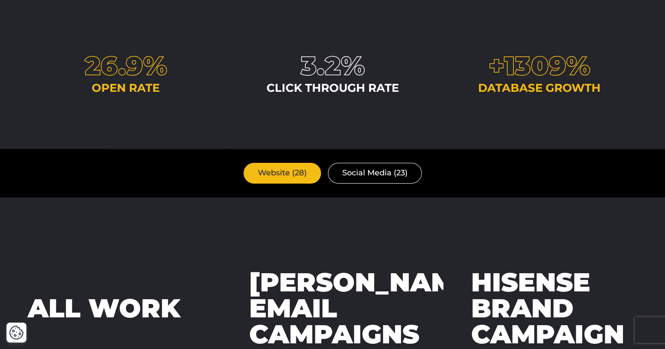 This screenshot has width=665, height=349. What do you see at coordinates (374, 173) in the screenshot?
I see `a: Social Media (23)` at bounding box center [374, 173].